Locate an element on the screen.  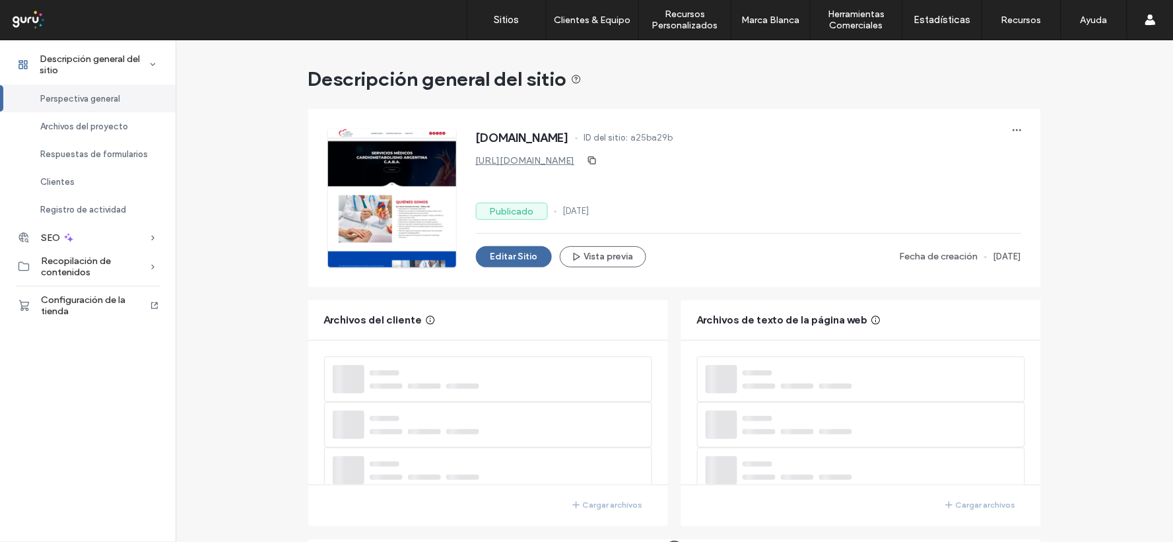
span: Ayuda is located at coordinates (46, 15).